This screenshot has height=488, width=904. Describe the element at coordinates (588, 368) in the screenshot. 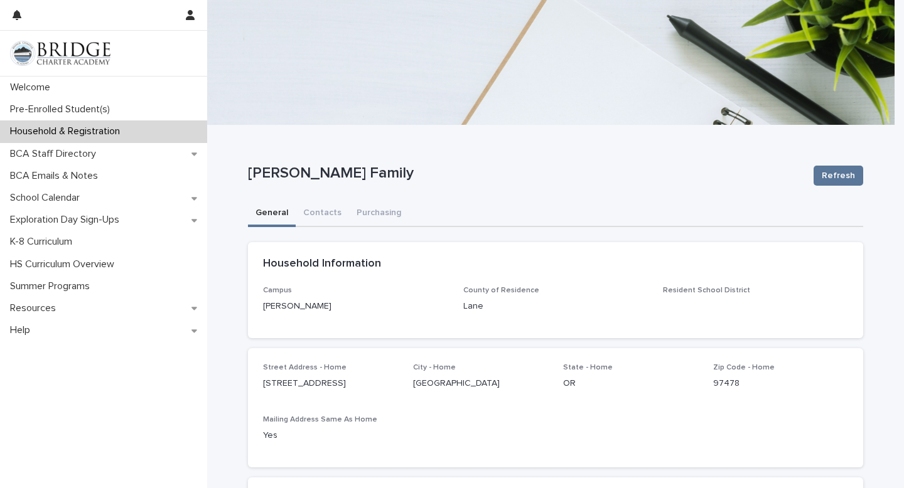

I see `span: State - Home` at that location.